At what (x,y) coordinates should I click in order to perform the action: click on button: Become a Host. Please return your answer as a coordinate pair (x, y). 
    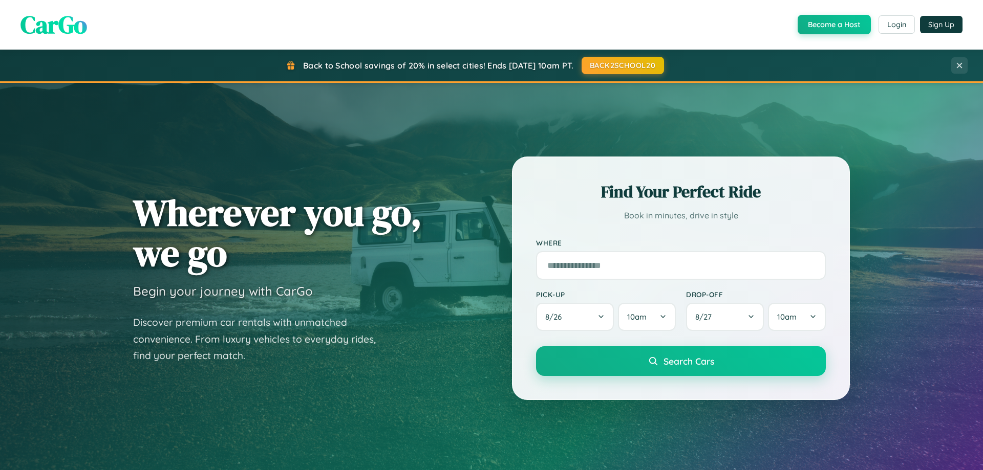
    Looking at the image, I should click on (834, 25).